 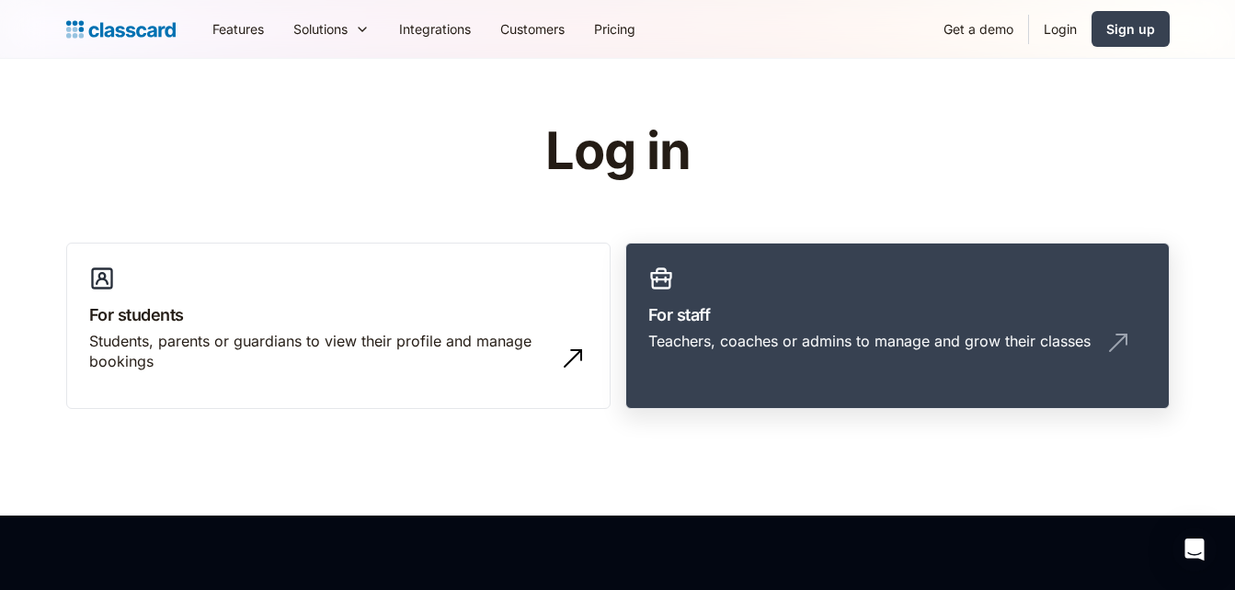 What do you see at coordinates (338, 326) in the screenshot?
I see `a: For studentsStudents, parents or guardians to view their profile and manage bookings` at bounding box center [338, 326].